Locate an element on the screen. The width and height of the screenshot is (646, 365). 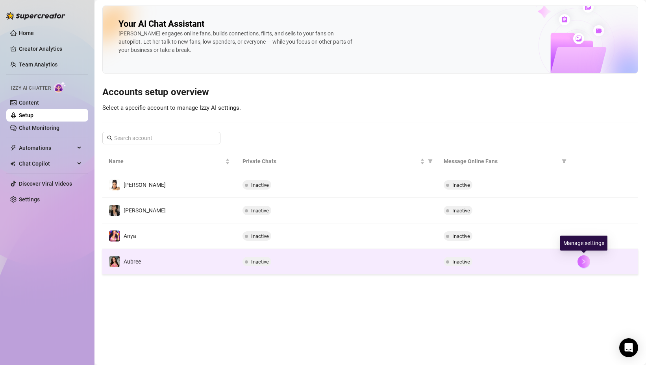
span: Aubree is located at coordinates (132, 262).